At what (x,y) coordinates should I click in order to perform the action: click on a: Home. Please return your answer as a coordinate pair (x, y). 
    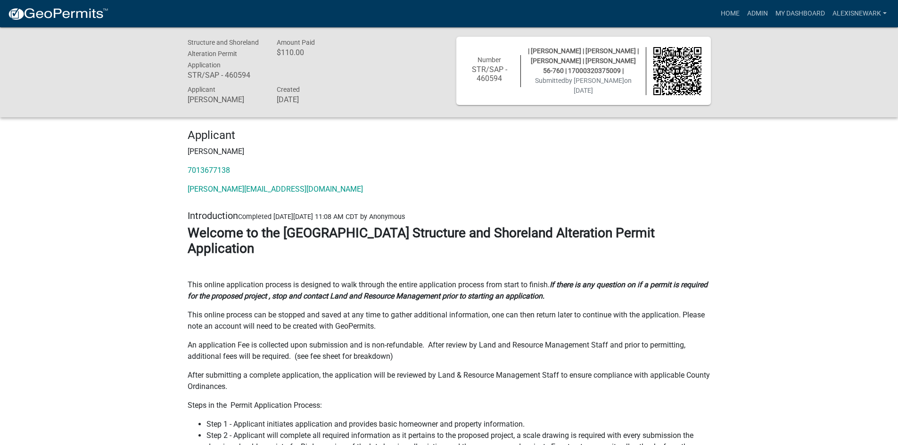
    Looking at the image, I should click on (730, 14).